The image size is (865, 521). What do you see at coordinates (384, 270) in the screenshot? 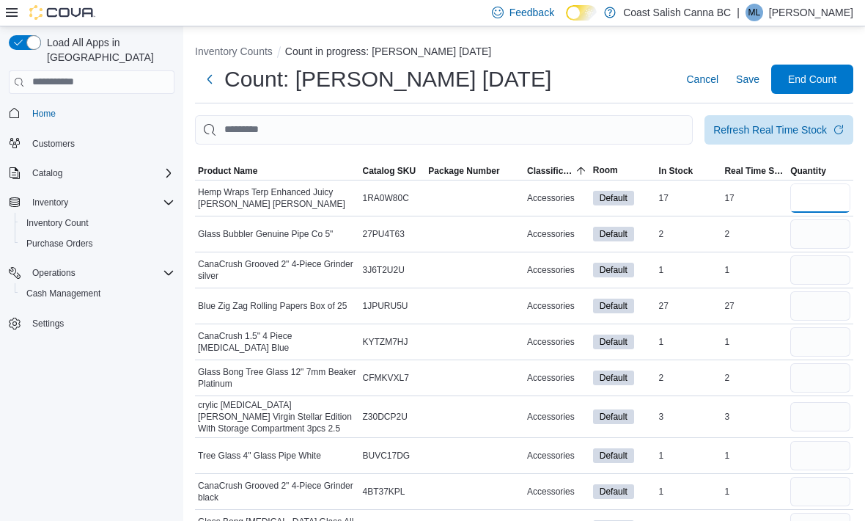
I see `span: 3J6T2U2U` at bounding box center [384, 270].